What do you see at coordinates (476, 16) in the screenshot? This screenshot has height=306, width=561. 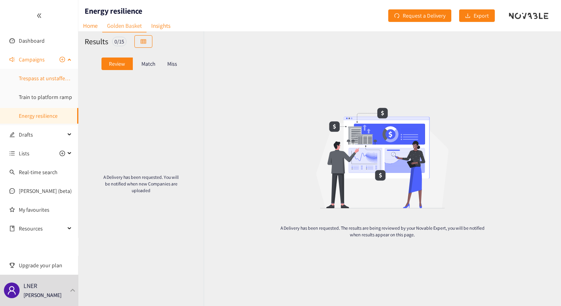 I see `button: downloadExport` at bounding box center [476, 16].